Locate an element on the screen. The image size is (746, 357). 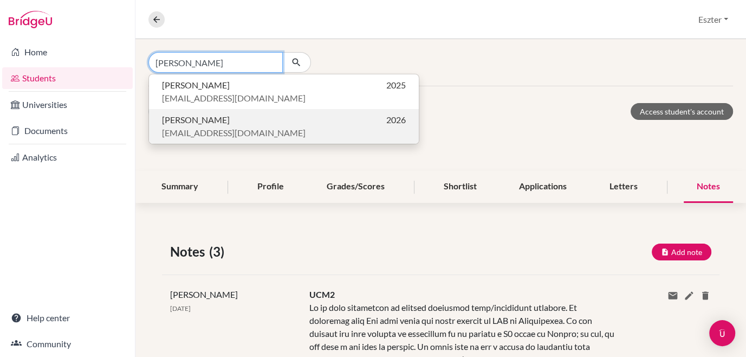
button: Add note is located at coordinates (682, 251).